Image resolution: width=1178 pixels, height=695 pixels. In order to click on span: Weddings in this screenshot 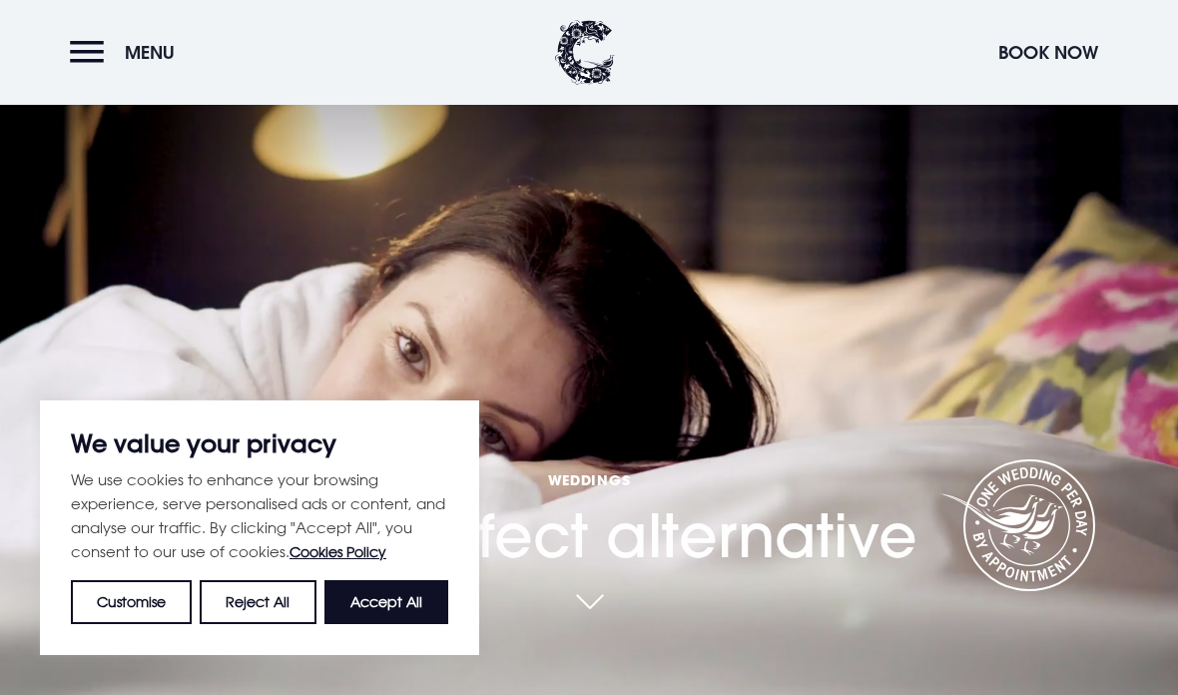, I will do `click(589, 479)`.